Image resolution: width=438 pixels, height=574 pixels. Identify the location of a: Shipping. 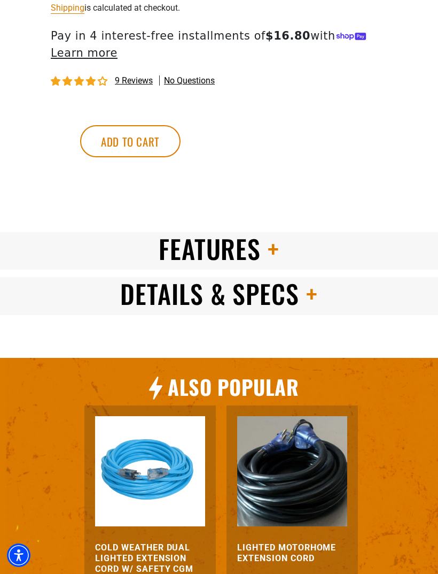
(67, 7).